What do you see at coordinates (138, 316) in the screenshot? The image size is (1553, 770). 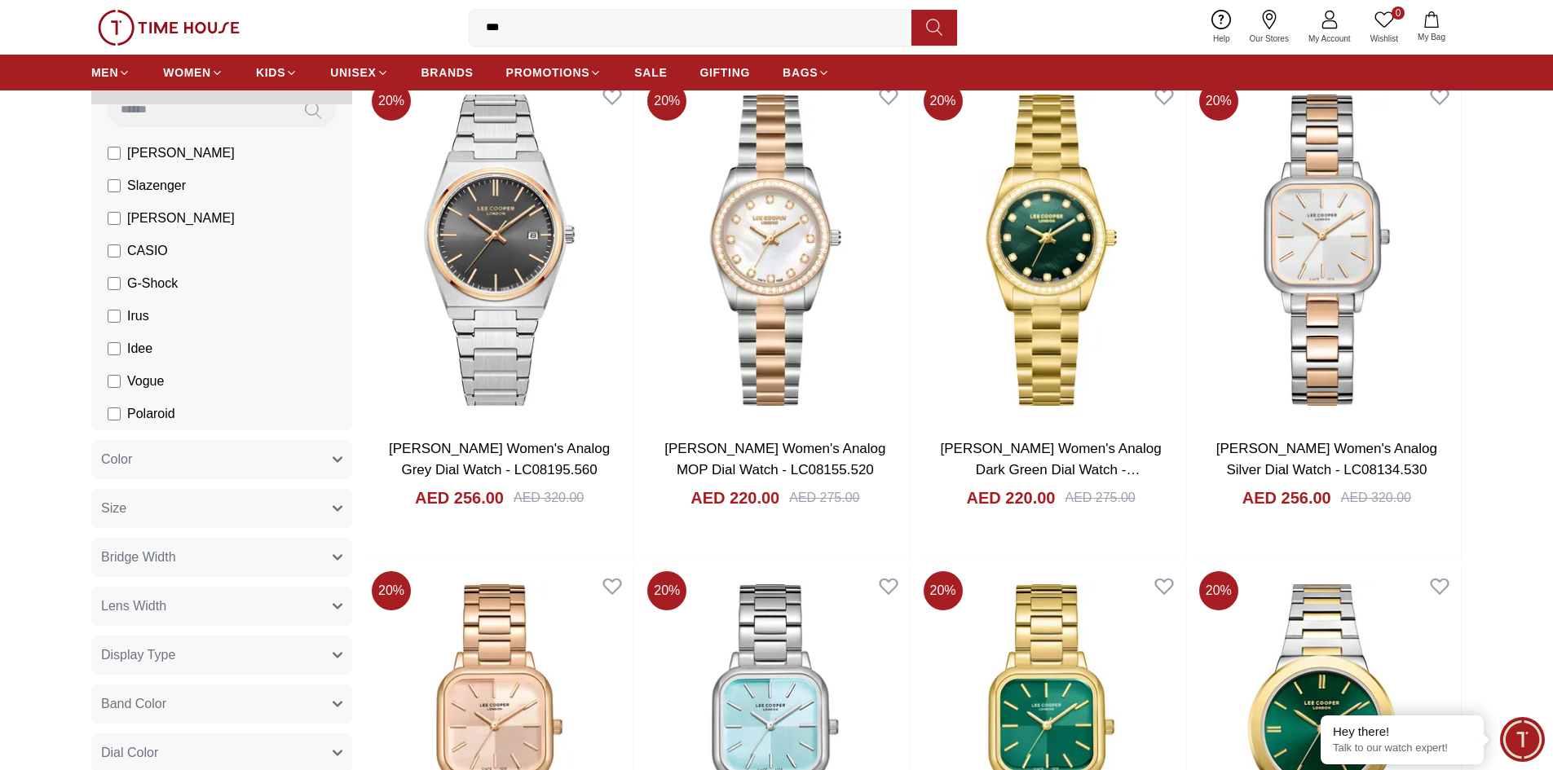 I see `span: Irus` at bounding box center [138, 316].